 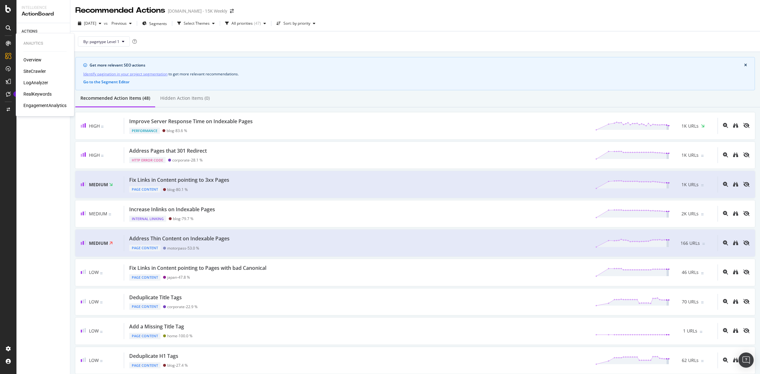 I want to click on div: info banner, so click(x=415, y=73).